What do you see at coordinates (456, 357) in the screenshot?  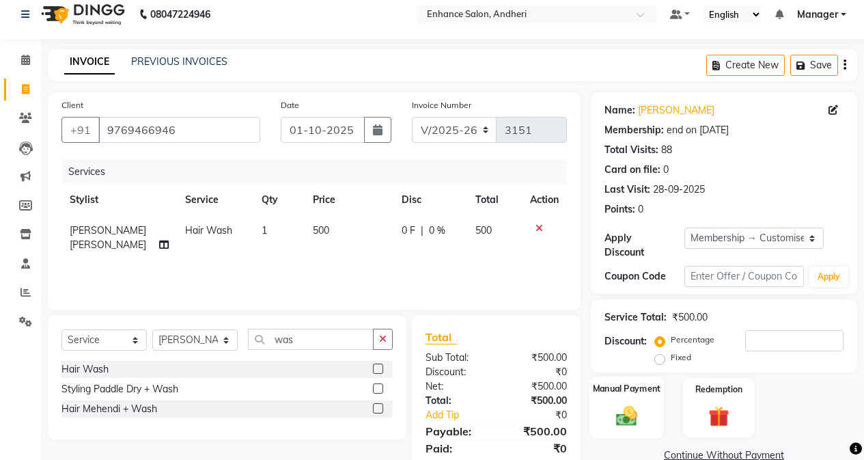 I see `div: Sub Total:` at bounding box center [456, 357].